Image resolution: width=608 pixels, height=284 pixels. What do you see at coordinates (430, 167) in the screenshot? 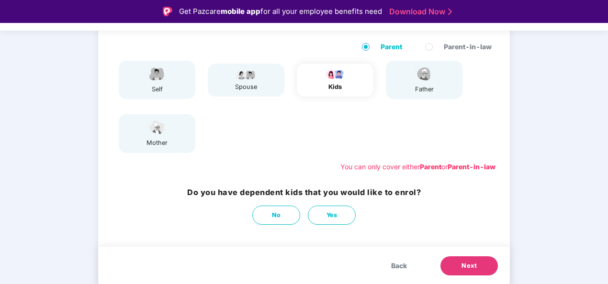
I see `b: Parent` at bounding box center [430, 167].